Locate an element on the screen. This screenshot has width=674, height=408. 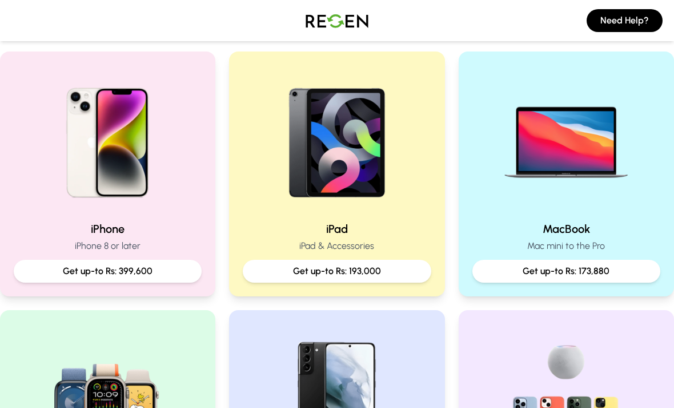
p: Get up-to Rs: 399,600 is located at coordinates (107, 271).